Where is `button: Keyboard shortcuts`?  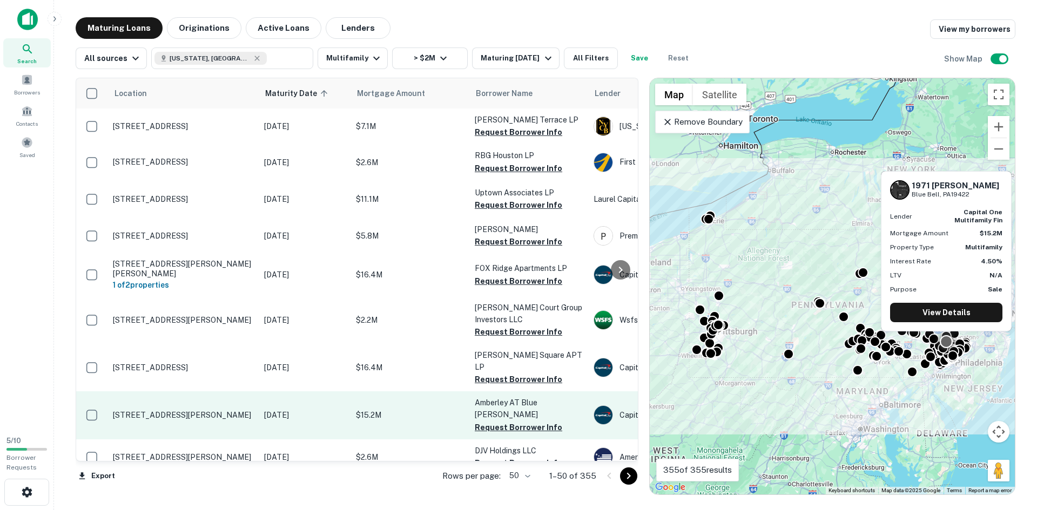 button: Keyboard shortcuts is located at coordinates (852, 491).